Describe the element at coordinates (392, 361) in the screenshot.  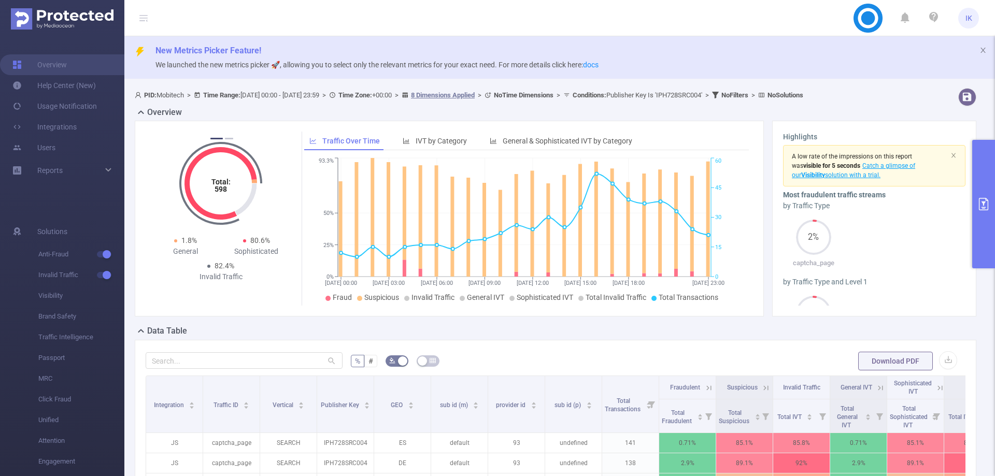
I see `i: icon: bg-colors` at that location.